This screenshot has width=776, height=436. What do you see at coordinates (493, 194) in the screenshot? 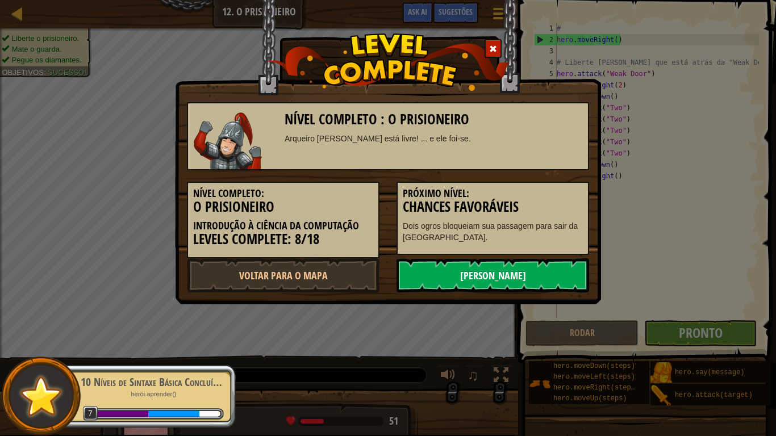
I see `h5: Próximo Nível:` at bounding box center [493, 194].